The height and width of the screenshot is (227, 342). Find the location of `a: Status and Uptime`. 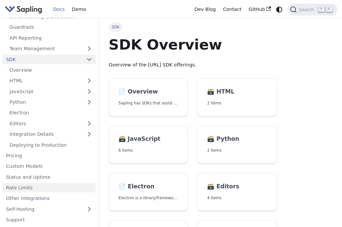

a: Status and Uptime is located at coordinates (49, 177).